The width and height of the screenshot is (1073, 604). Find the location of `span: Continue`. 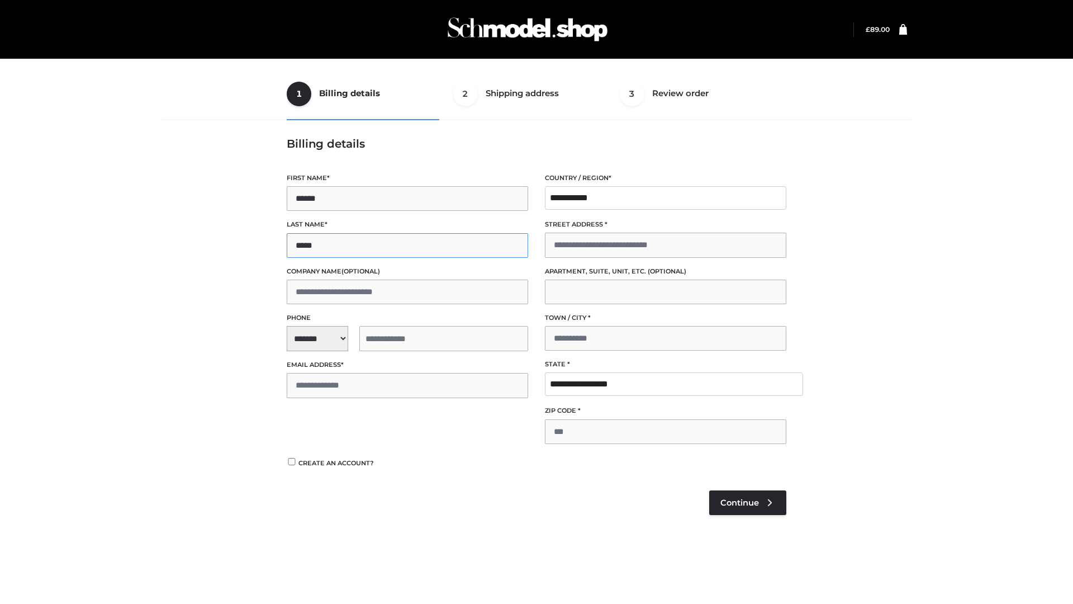

span: Continue is located at coordinates (739, 502).